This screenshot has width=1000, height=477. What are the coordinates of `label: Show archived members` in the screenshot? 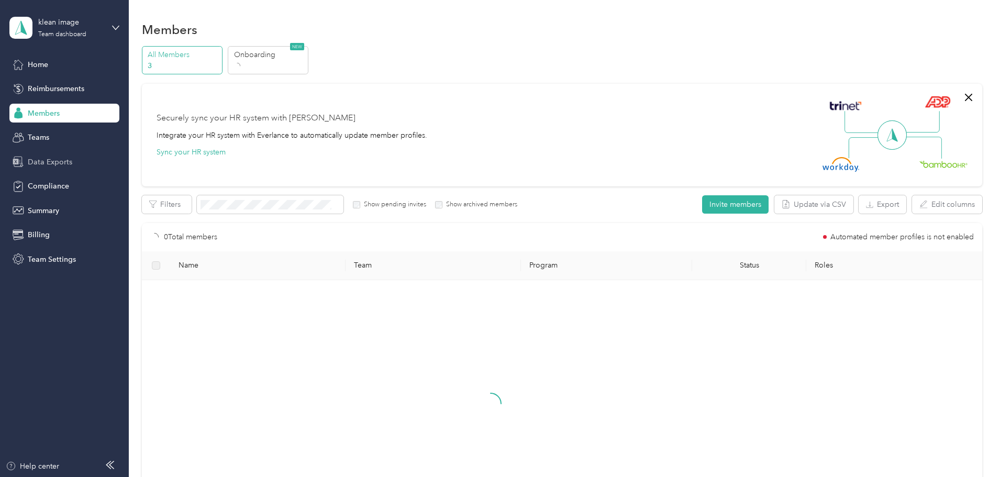 It's located at (480, 205).